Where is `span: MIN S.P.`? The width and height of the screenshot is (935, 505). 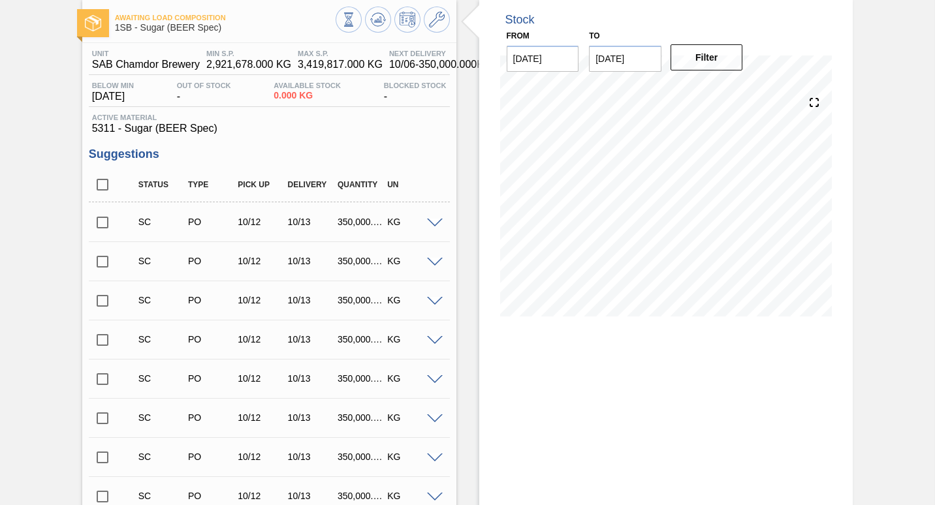
span: MIN S.P. is located at coordinates (249, 54).